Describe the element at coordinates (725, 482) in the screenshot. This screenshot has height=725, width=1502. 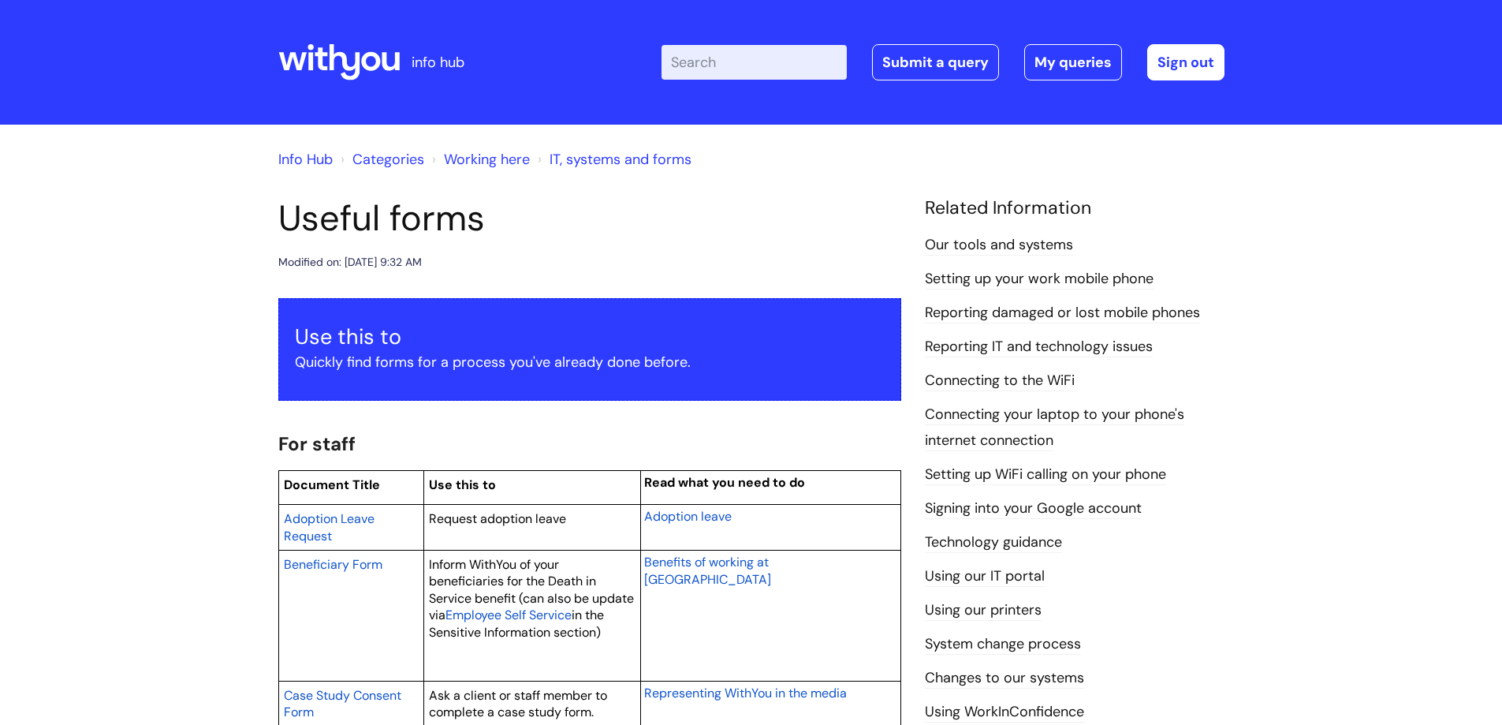
I see `span: Read what you need to do` at that location.